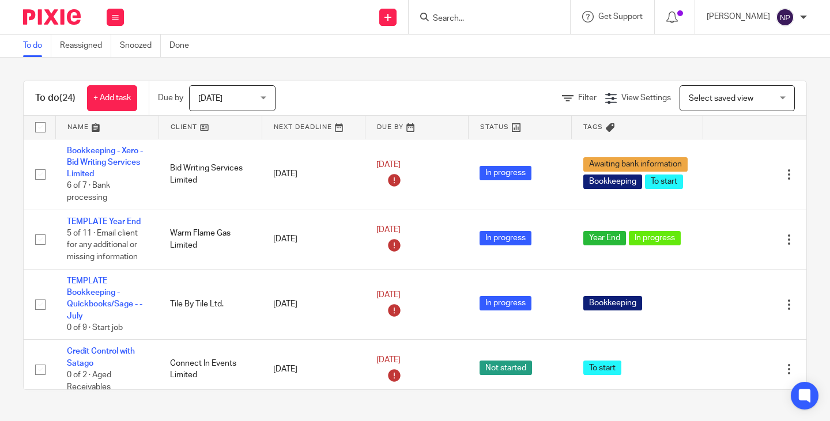 The width and height of the screenshot is (830, 421). Describe the element at coordinates (505, 368) in the screenshot. I see `span: Not started` at that location.